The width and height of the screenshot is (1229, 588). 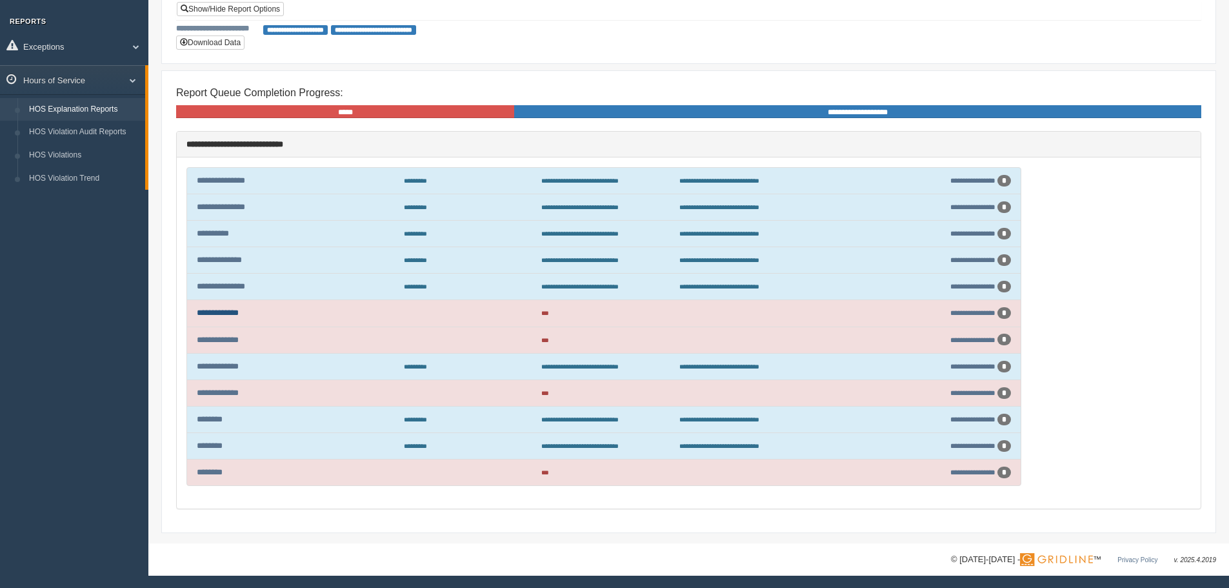 I want to click on a: Privacy Policy, so click(x=1138, y=560).